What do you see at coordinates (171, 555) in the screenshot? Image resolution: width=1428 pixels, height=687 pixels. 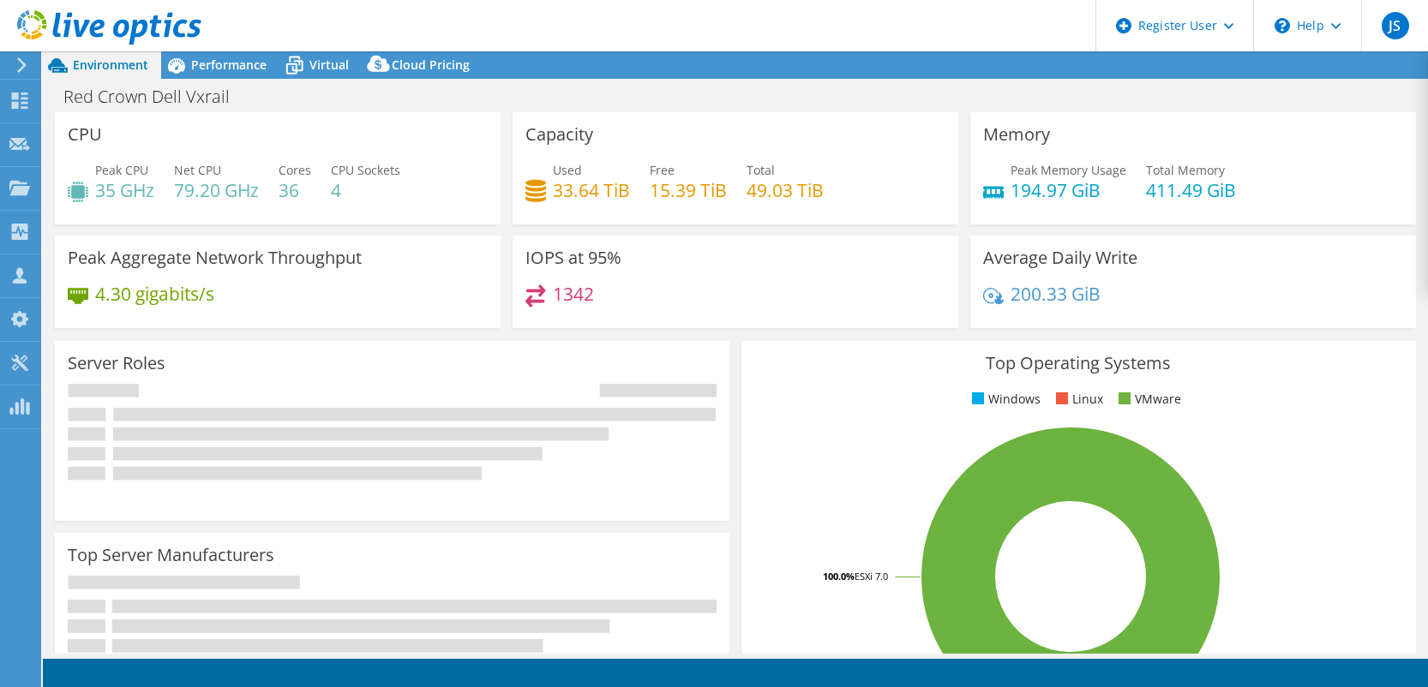 I see `h3: Top Server Manufacturers` at bounding box center [171, 555].